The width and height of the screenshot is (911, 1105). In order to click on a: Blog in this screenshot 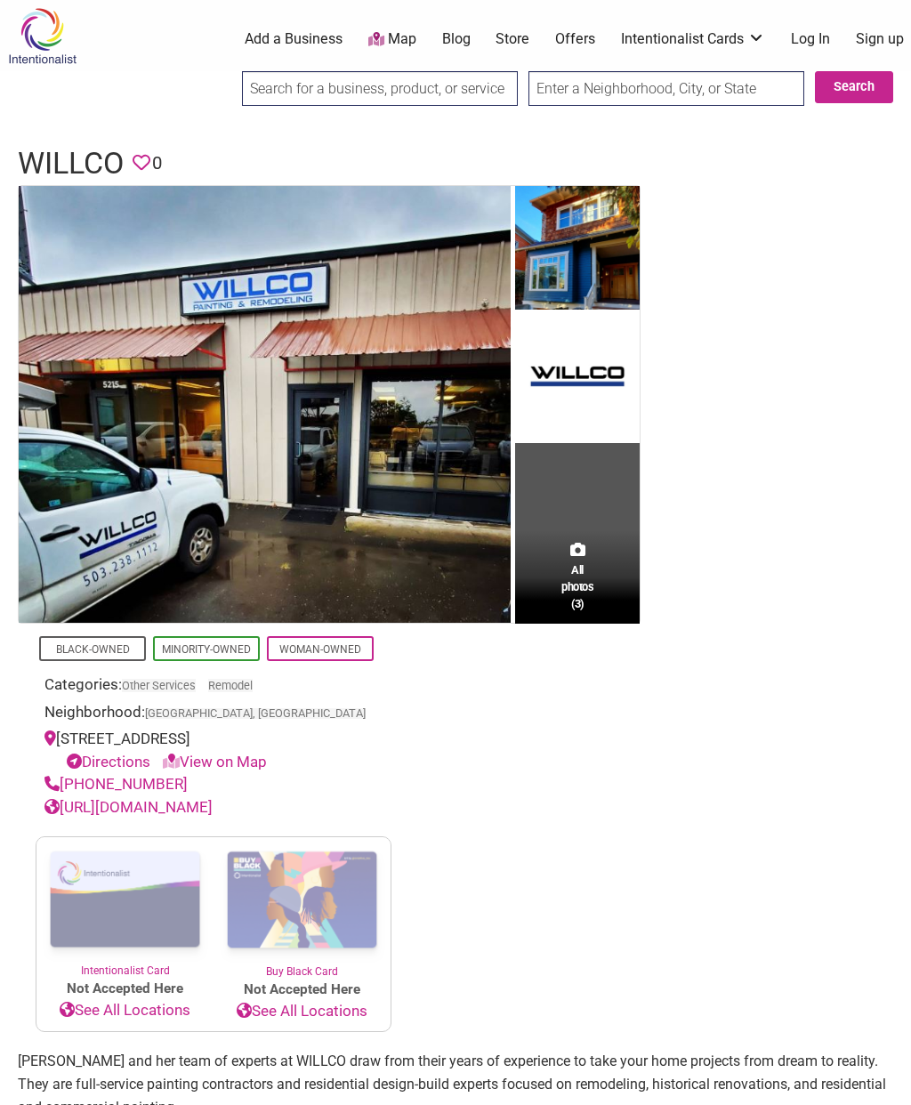, I will do `click(457, 39)`.